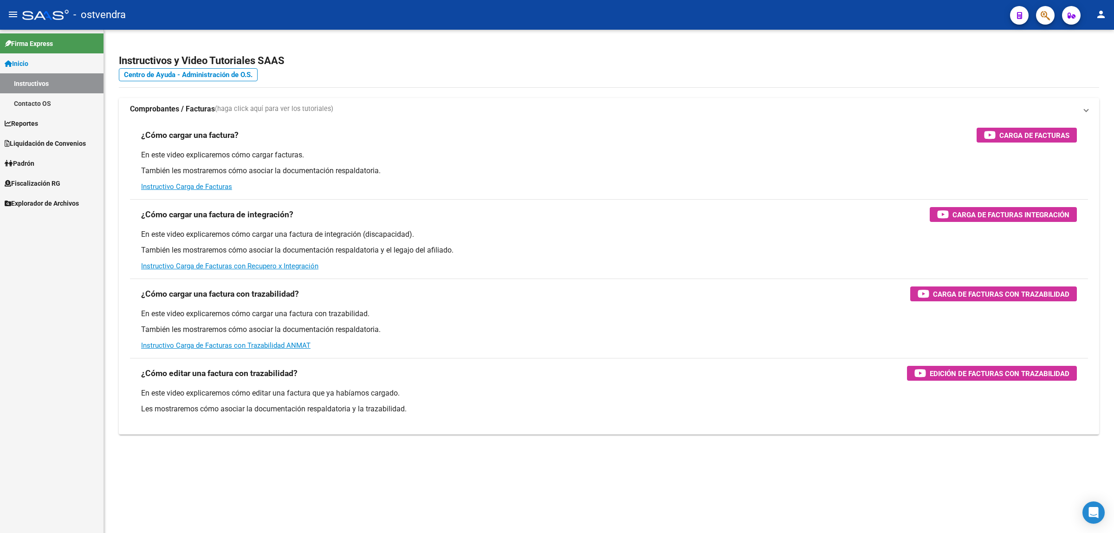  I want to click on span: Carga de Facturas Integración, so click(1011, 214).